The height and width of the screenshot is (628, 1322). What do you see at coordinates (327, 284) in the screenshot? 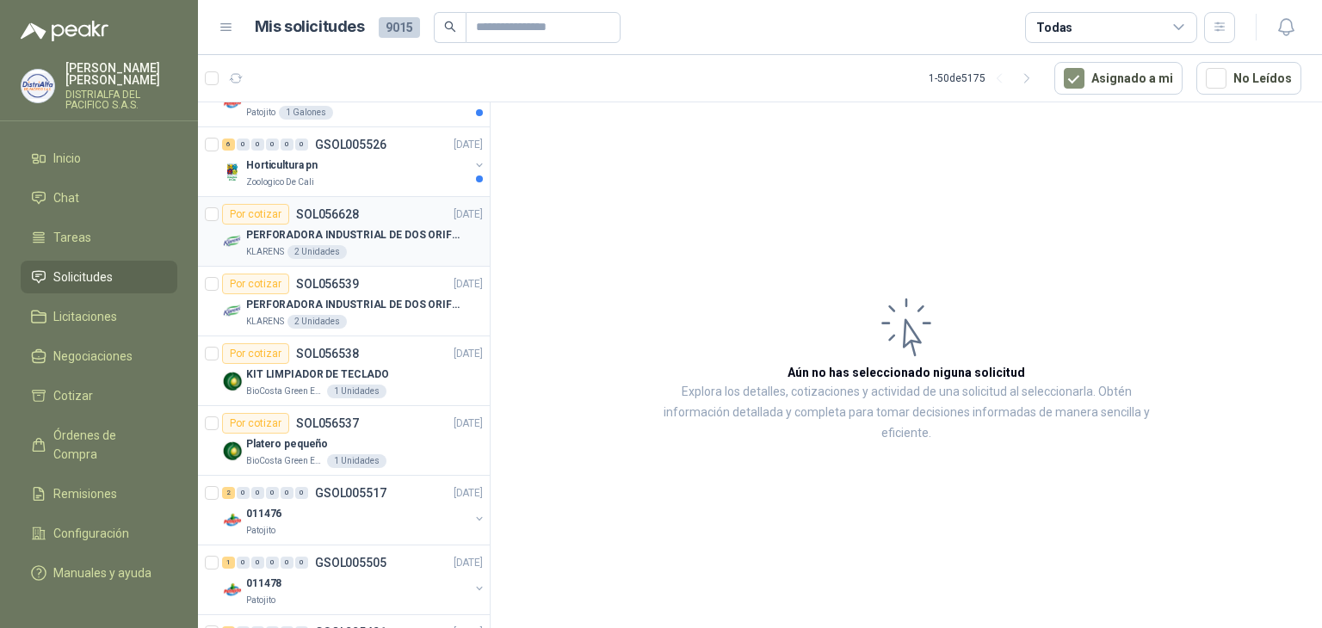
I see `p: SOL056539` at bounding box center [327, 284].